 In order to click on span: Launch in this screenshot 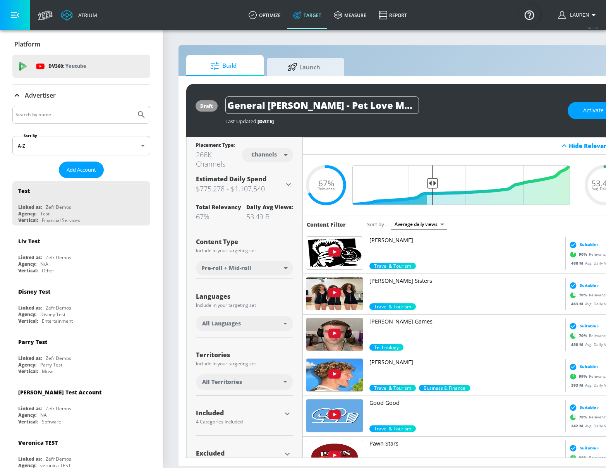, I will do `click(304, 67)`.